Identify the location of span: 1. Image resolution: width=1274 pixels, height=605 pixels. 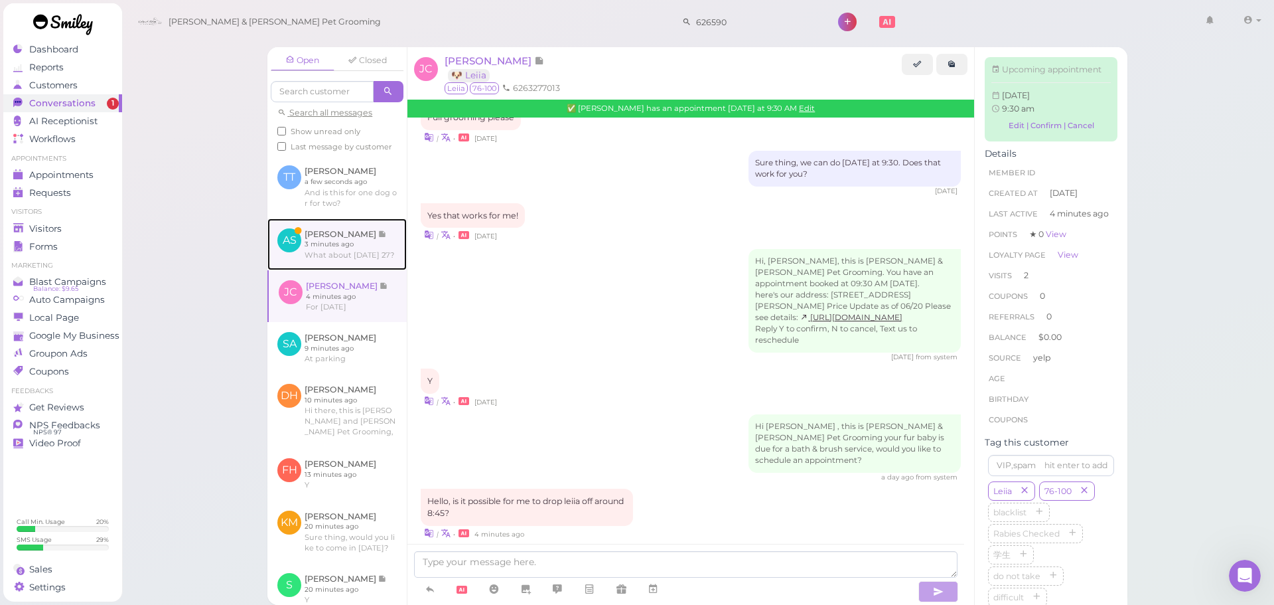
(113, 104).